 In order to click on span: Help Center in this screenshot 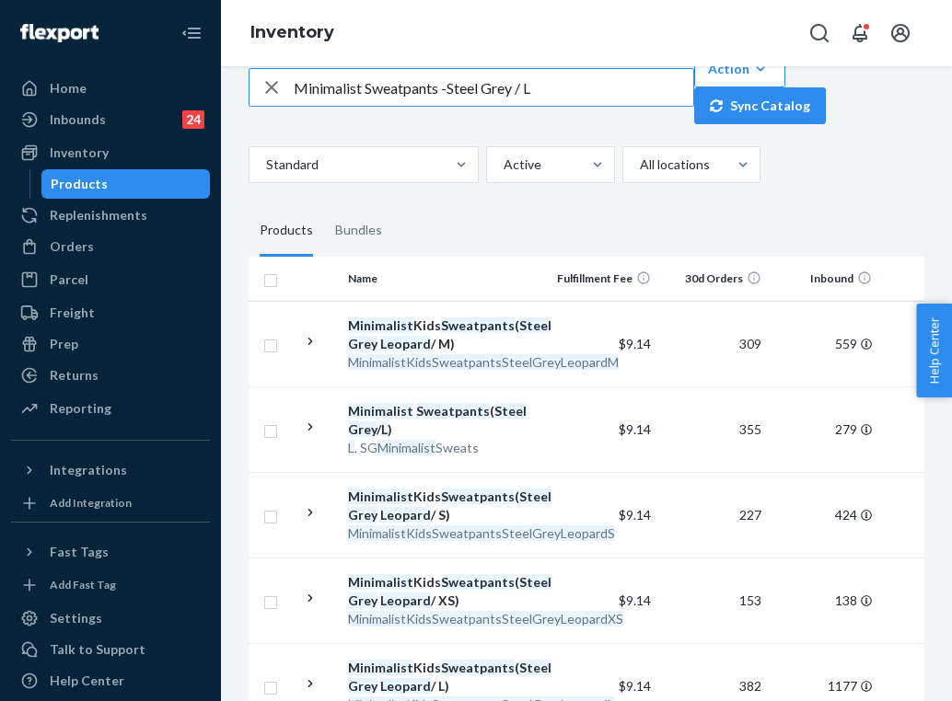, I will do `click(933, 351)`.